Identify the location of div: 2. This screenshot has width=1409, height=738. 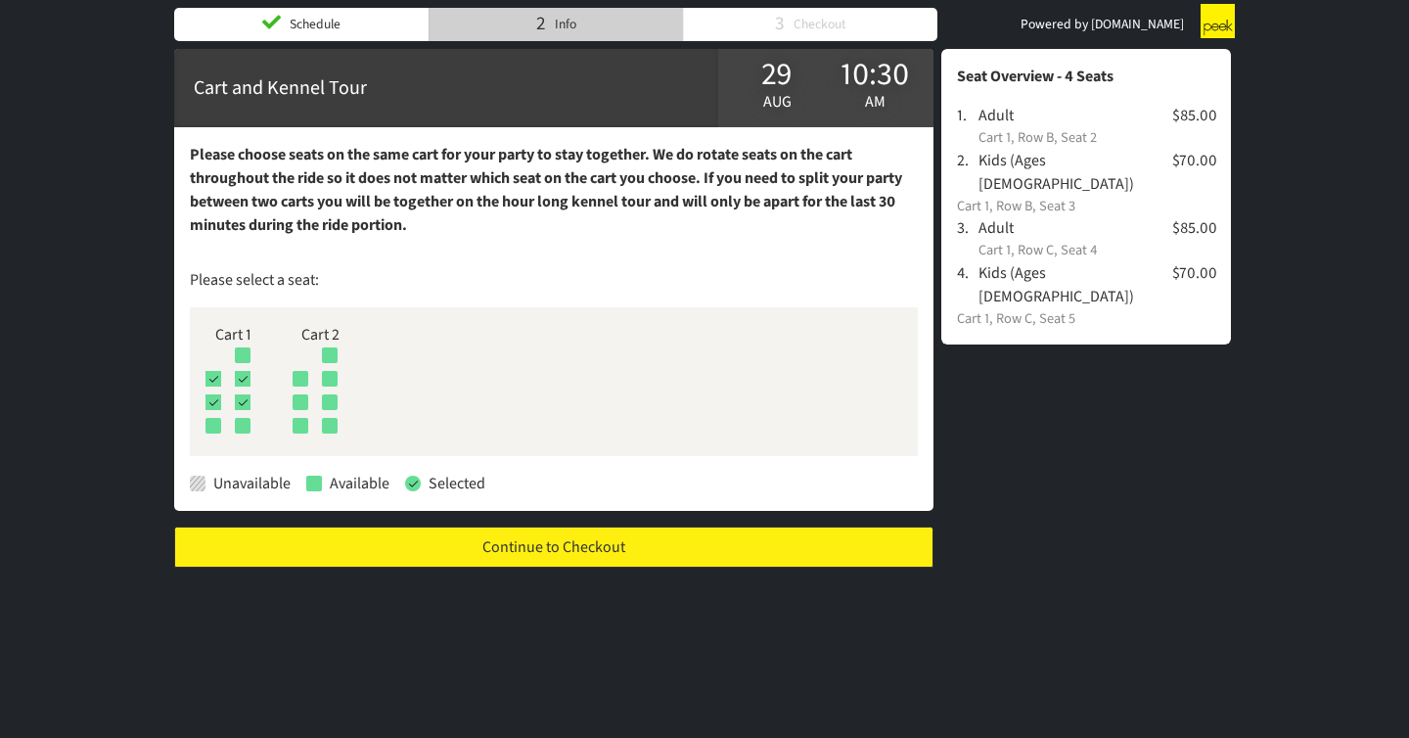
(541, 23).